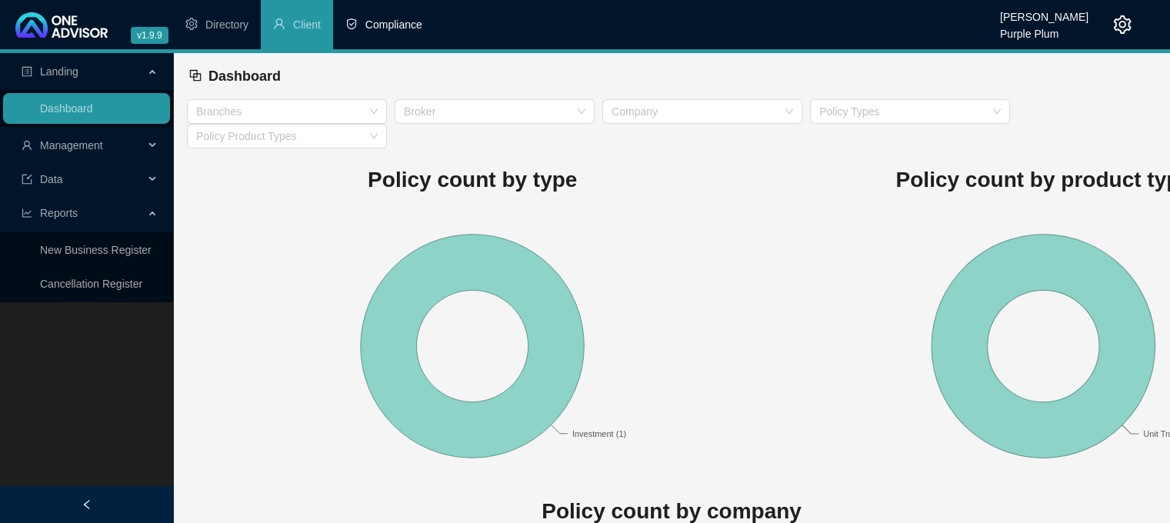 This screenshot has width=1170, height=523. What do you see at coordinates (27, 179) in the screenshot?
I see `span: import` at bounding box center [27, 179].